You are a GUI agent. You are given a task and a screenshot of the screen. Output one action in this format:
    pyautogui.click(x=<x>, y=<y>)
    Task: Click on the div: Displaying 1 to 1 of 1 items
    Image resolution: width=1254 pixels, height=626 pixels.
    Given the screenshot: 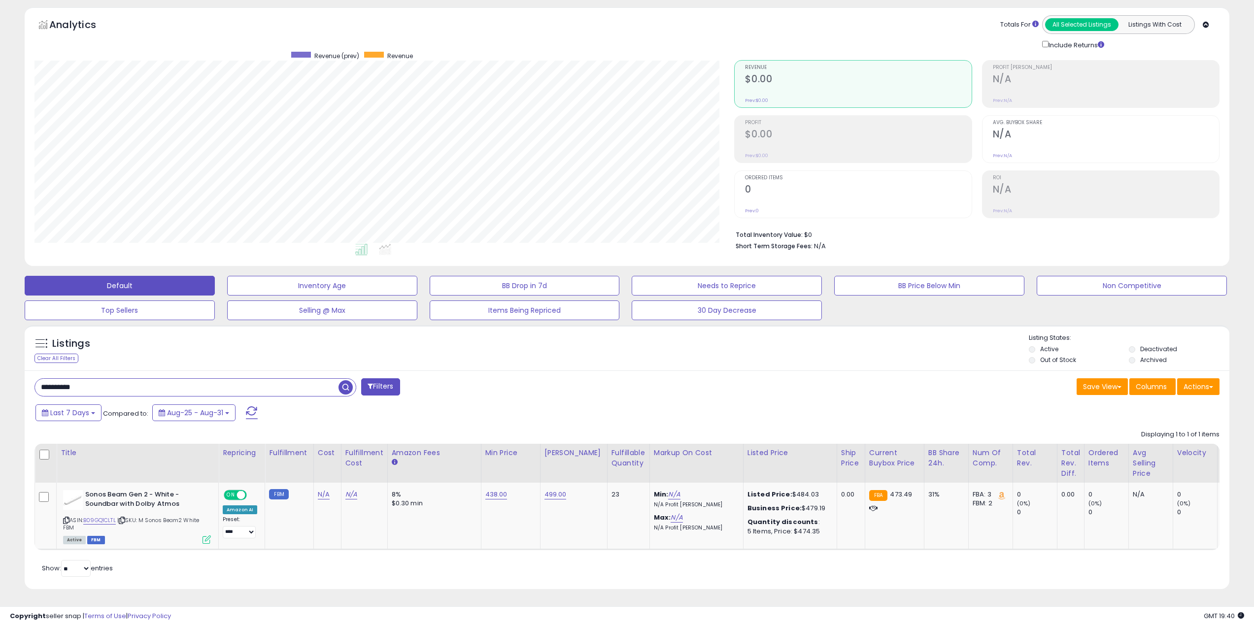 What is the action you would take?
    pyautogui.click(x=1180, y=435)
    